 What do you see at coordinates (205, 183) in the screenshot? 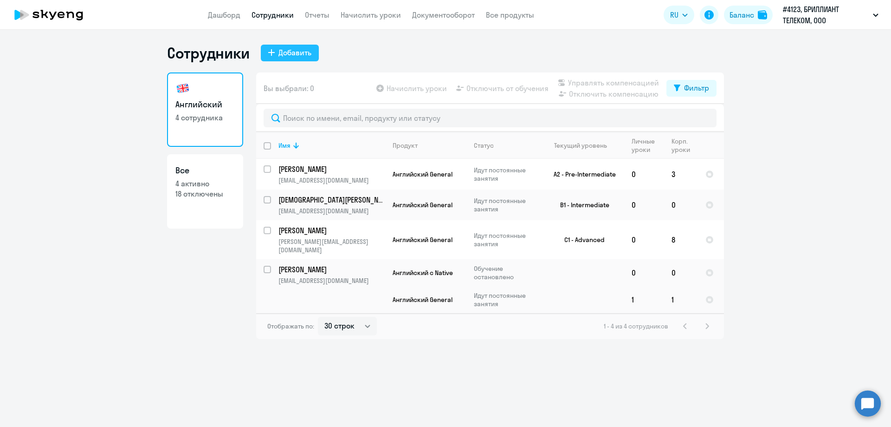
I see `p: 4 активно` at bounding box center [205, 183].